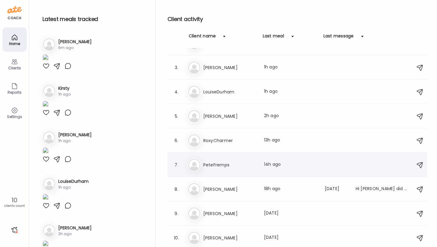 Image resolution: width=437 pixels, height=247 pixels. I want to click on h2: Latest meals tracked, so click(94, 19).